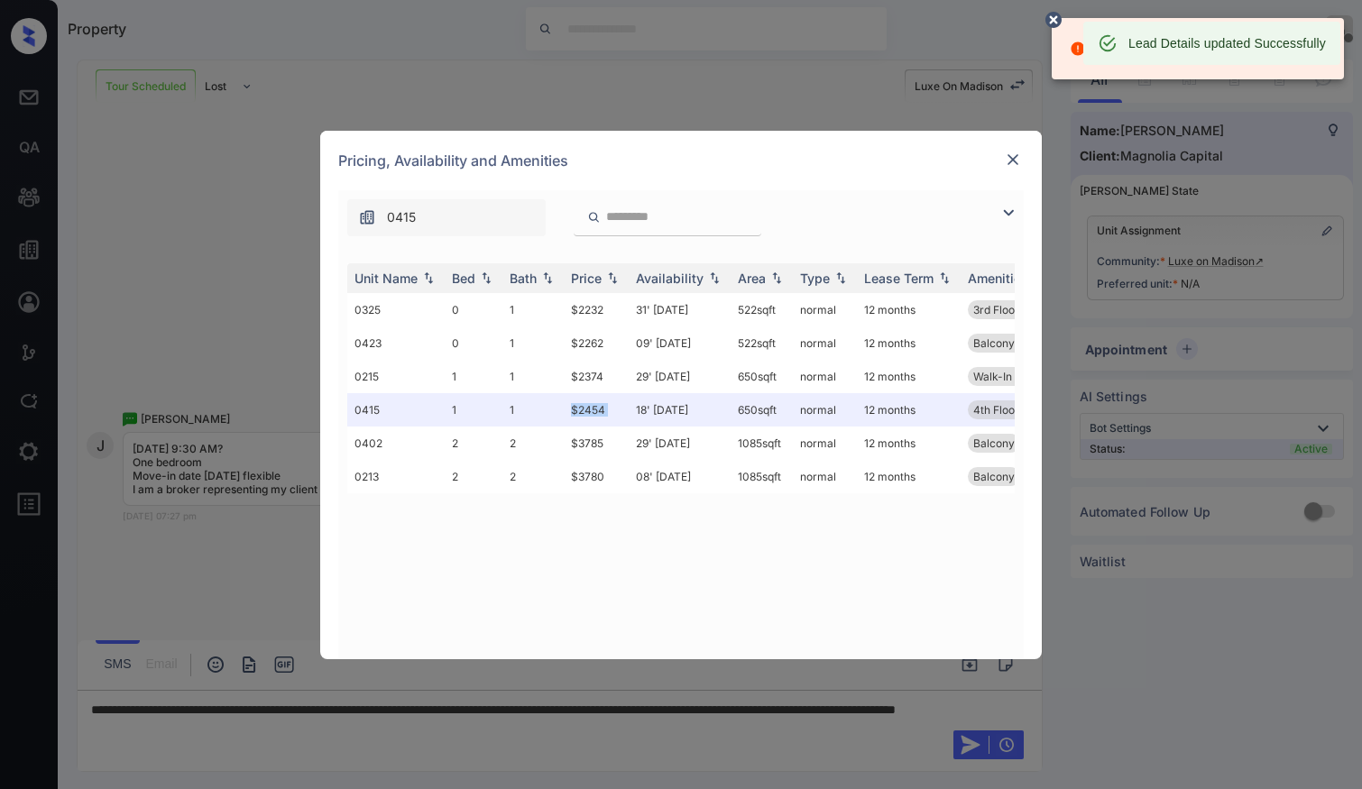 This screenshot has height=789, width=1362. I want to click on td: $2262, so click(596, 343).